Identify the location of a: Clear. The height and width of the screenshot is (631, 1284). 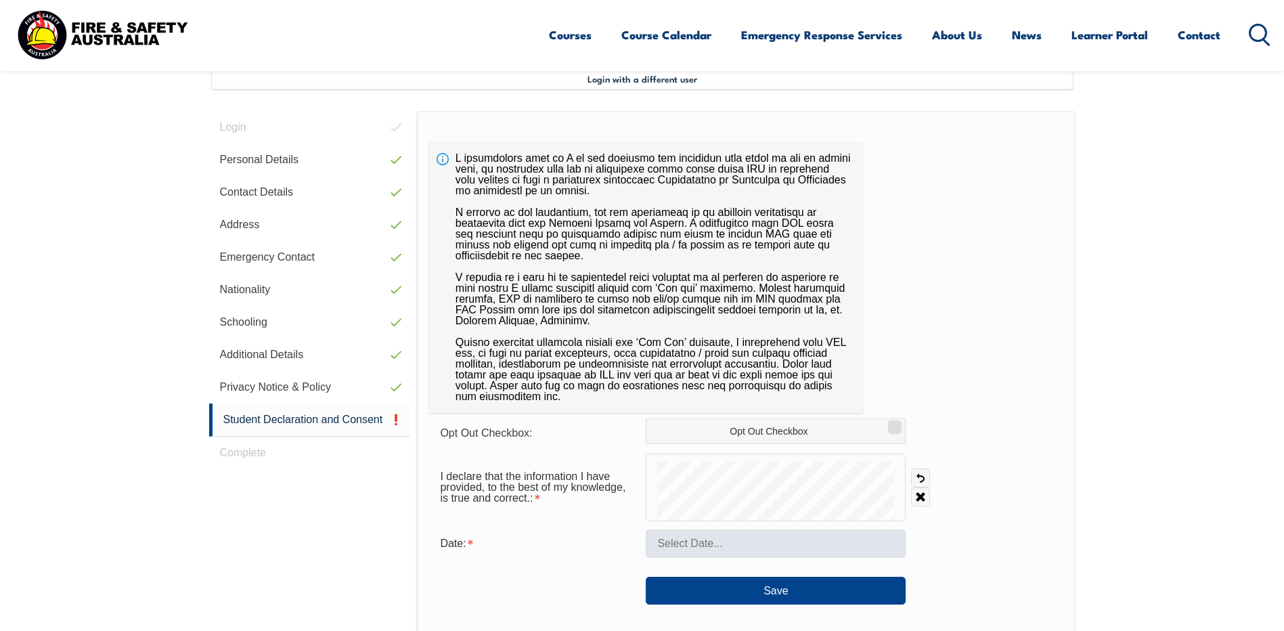
(921, 497).